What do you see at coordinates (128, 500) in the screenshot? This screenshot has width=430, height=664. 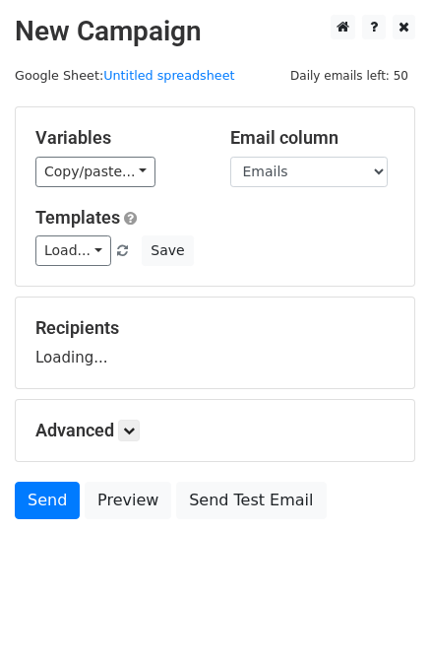 I see `a: Preview` at bounding box center [128, 500].